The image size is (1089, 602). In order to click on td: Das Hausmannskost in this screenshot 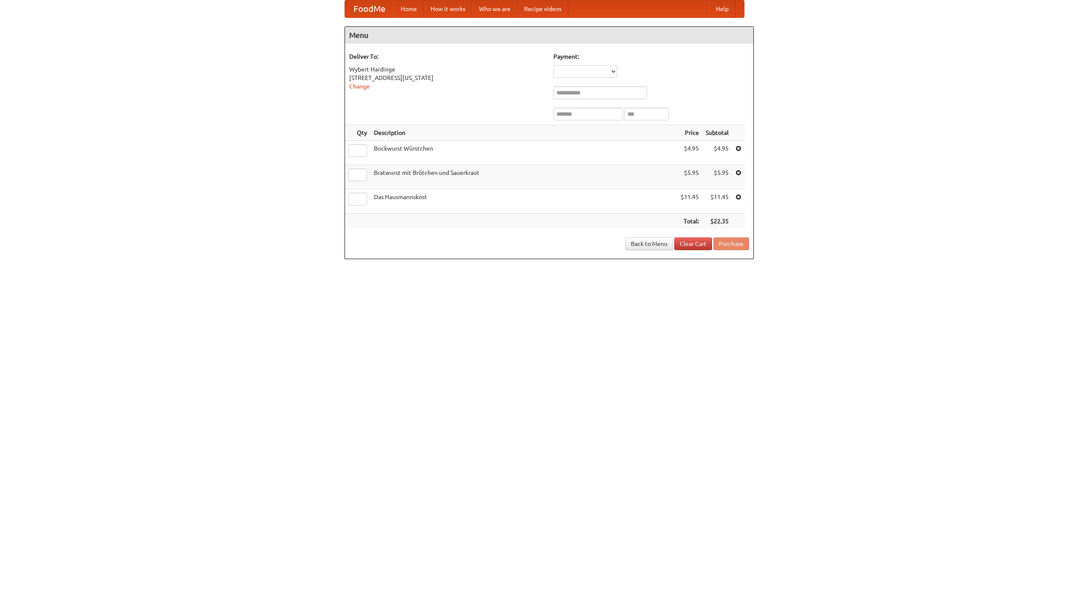, I will do `click(524, 201)`.